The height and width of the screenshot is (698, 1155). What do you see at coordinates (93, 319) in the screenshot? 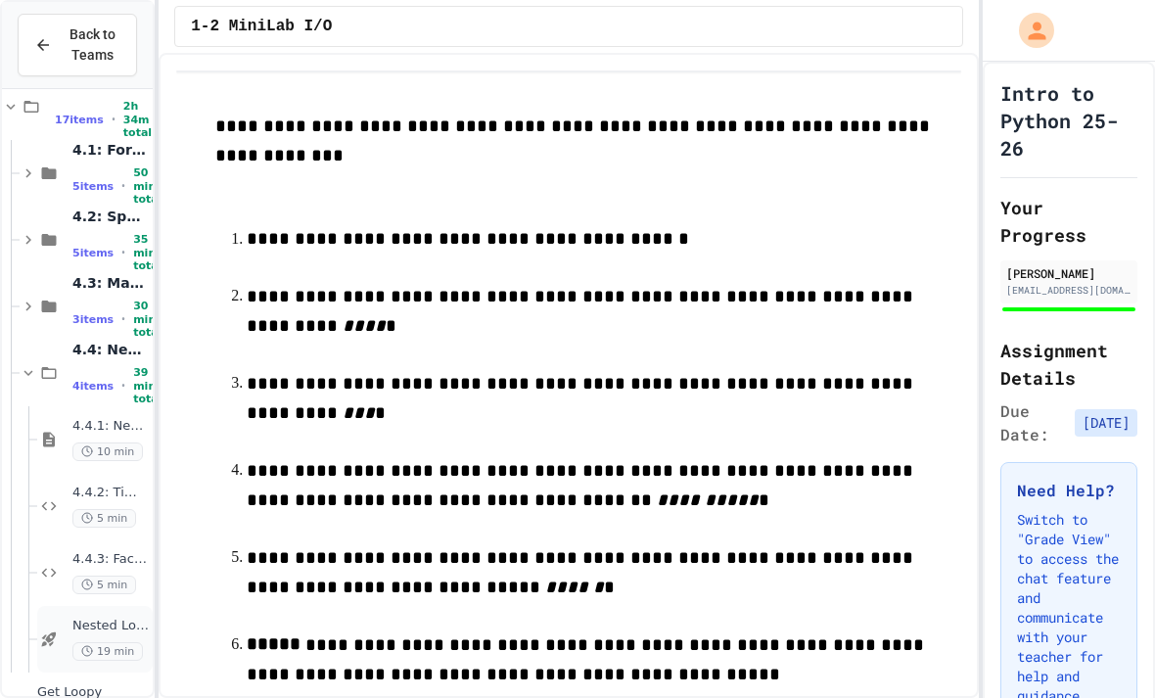
I see `span: 3 items` at bounding box center [93, 319].